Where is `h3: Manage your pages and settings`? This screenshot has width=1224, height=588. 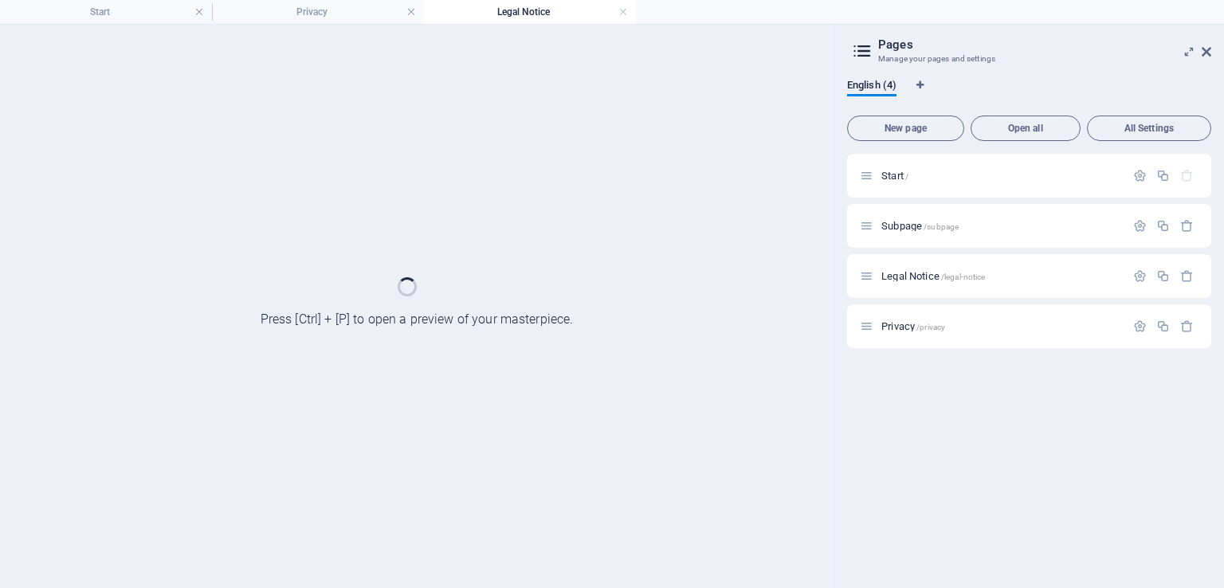
h3: Manage your pages and settings is located at coordinates (1029, 59).